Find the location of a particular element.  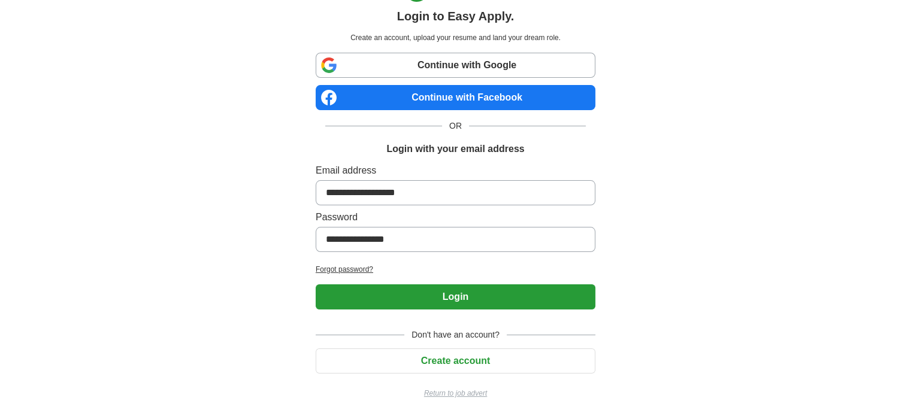

a: Continue with Google is located at coordinates (455, 65).